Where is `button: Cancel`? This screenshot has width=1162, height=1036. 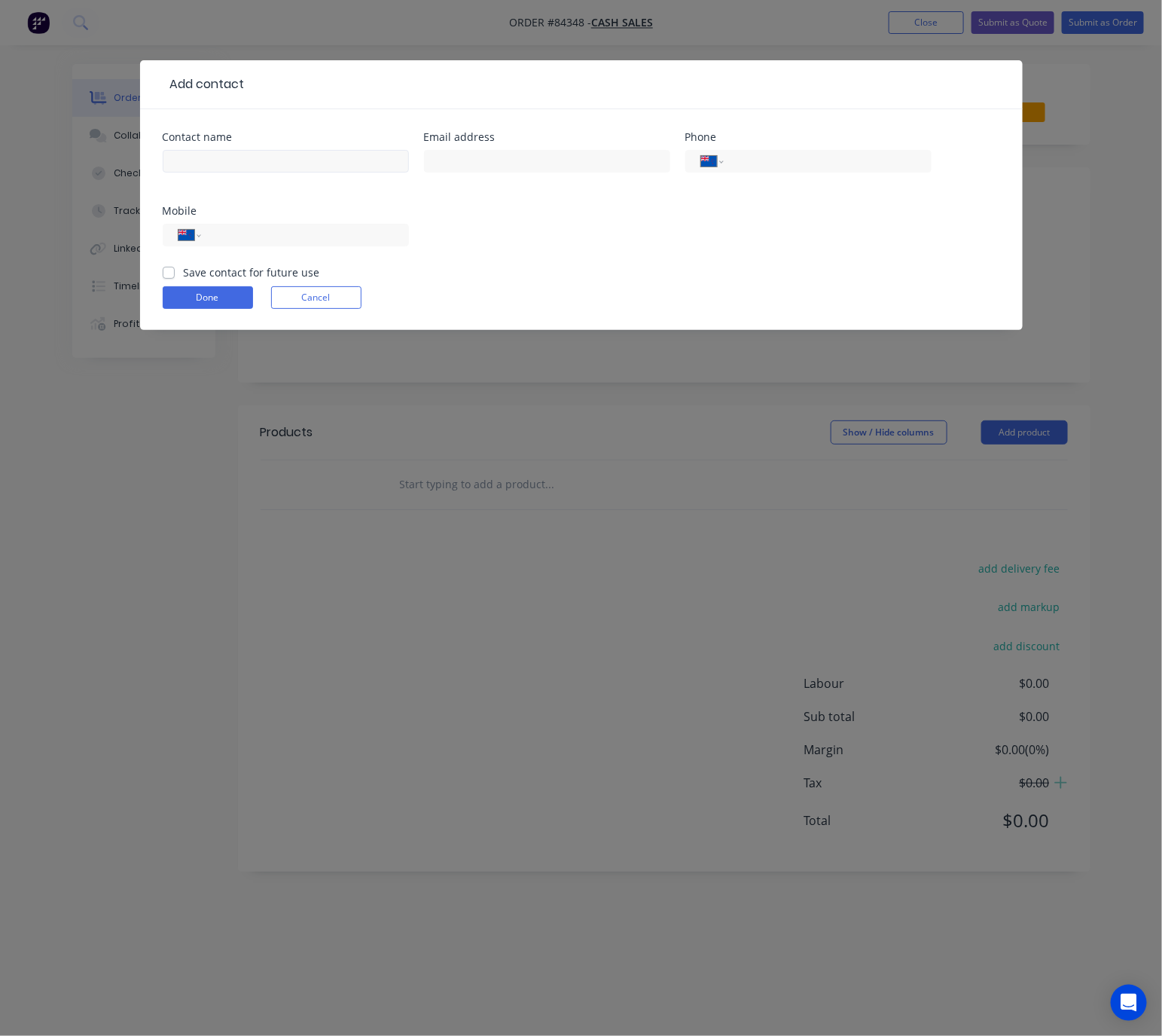 button: Cancel is located at coordinates (316, 297).